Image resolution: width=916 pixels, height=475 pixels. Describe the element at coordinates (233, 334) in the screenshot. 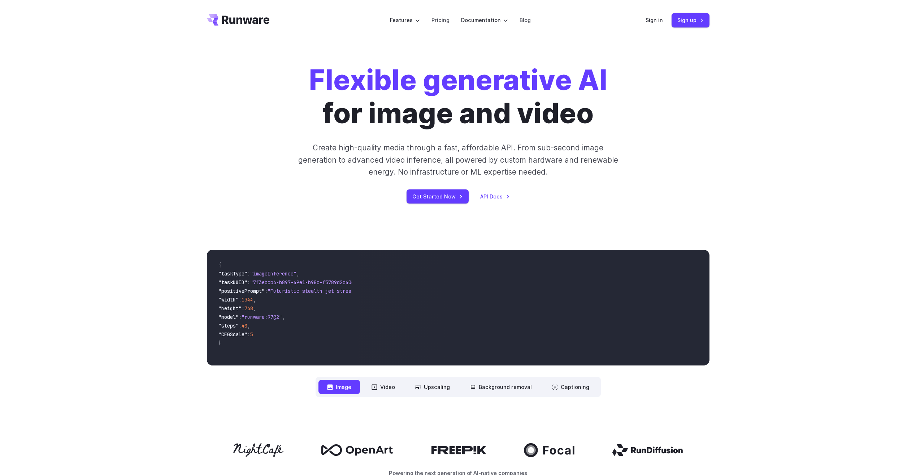

I see `span: "CFGScale"` at that location.